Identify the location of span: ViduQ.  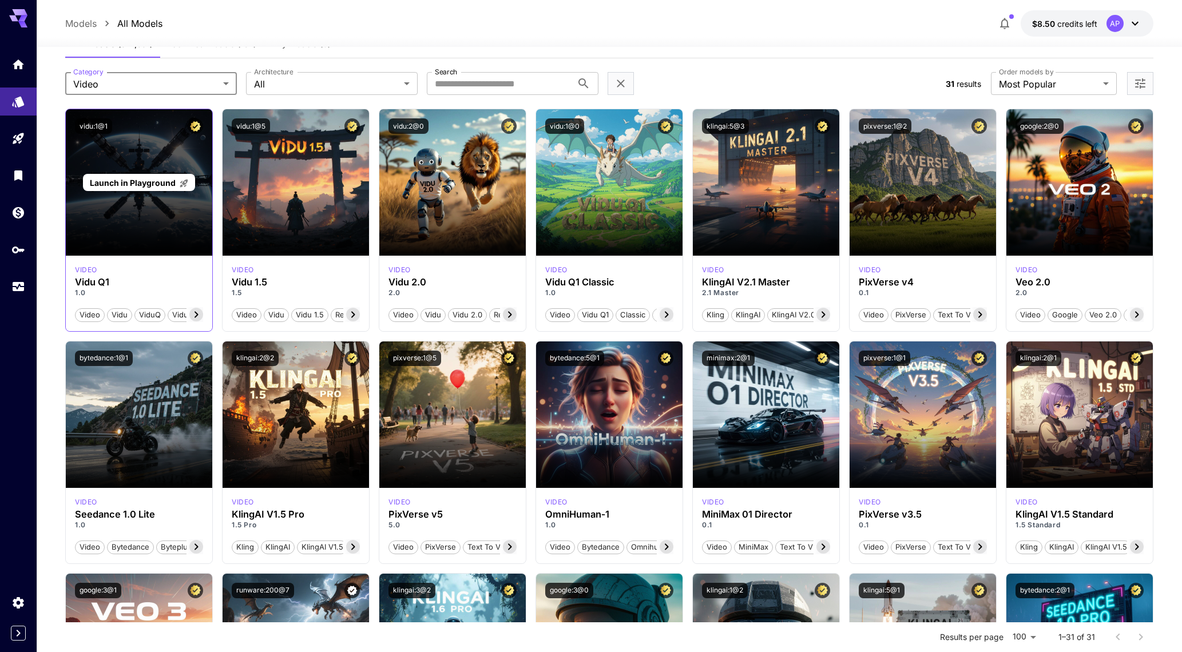
(150, 315).